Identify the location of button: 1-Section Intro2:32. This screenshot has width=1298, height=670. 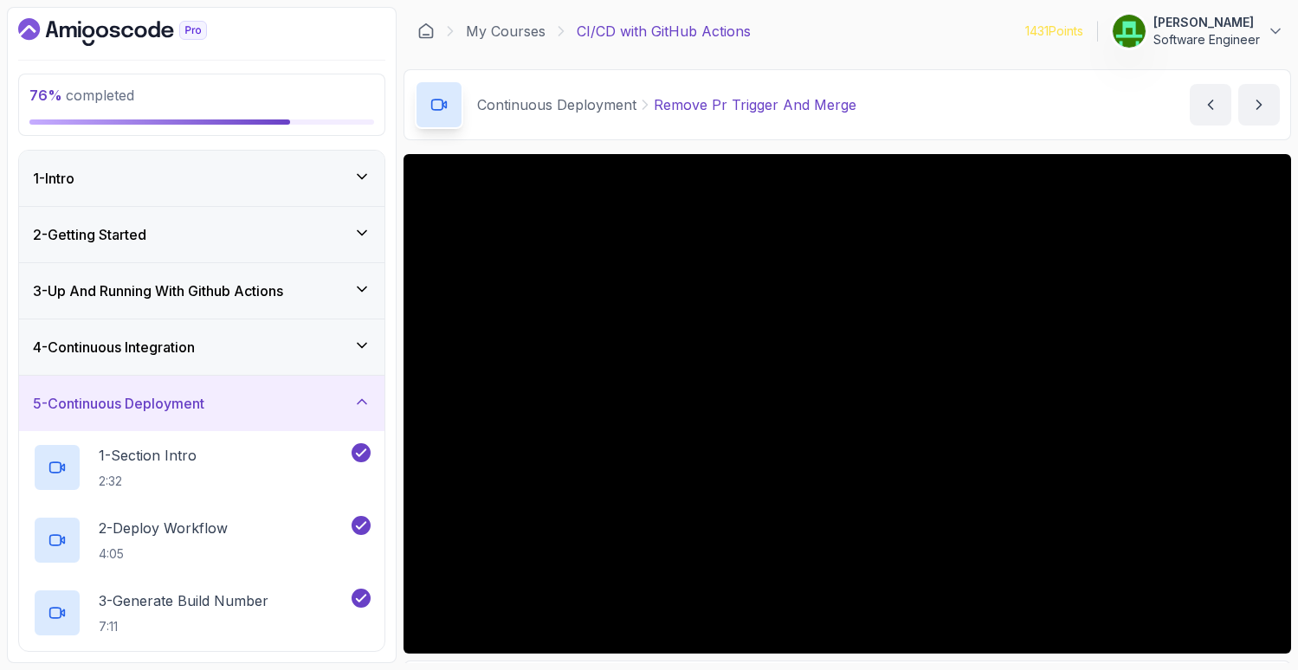
(202, 468).